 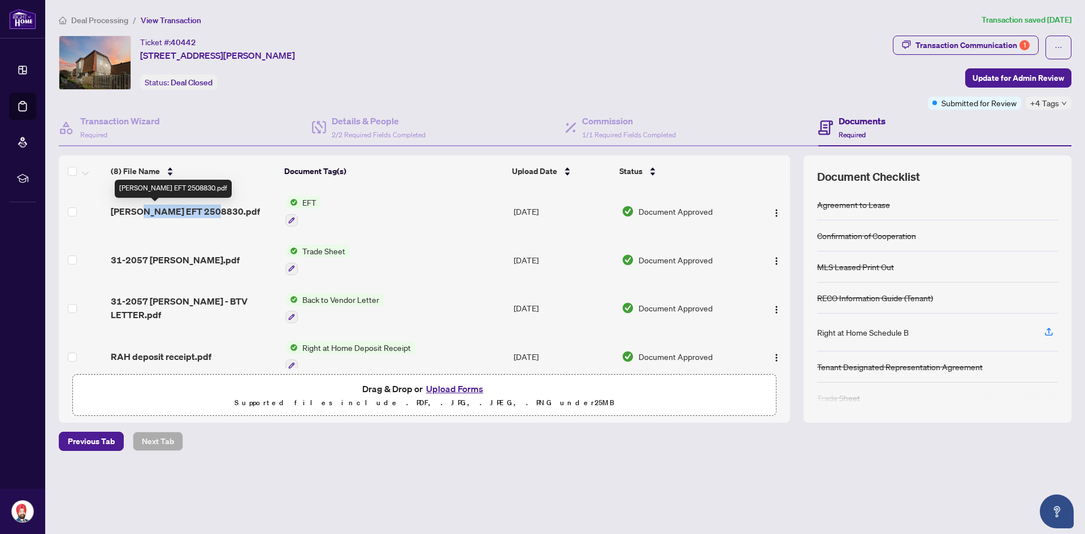 What do you see at coordinates (867, 236) in the screenshot?
I see `div: Confirmation of Cooperation` at bounding box center [867, 236].